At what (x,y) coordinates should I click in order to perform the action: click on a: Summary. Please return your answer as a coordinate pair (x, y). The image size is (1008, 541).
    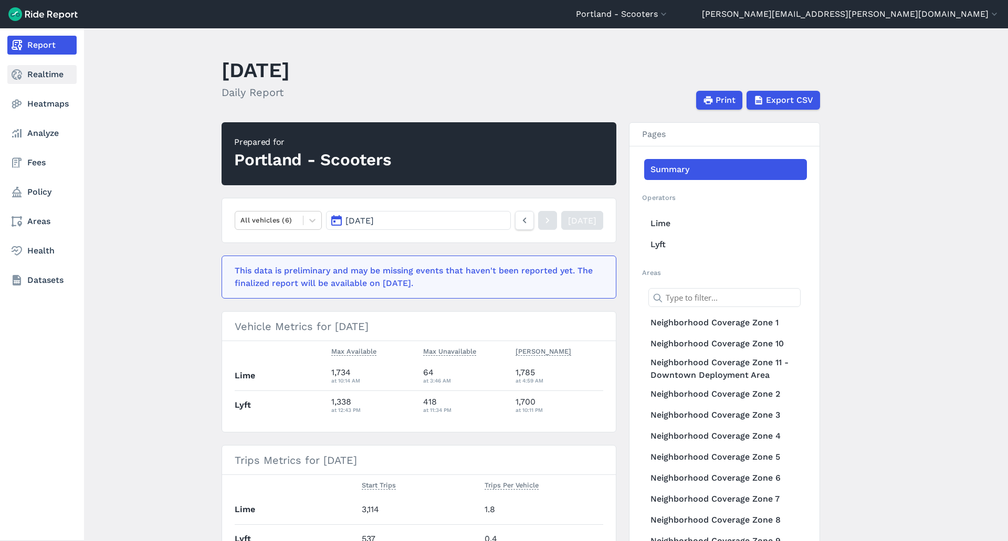
    Looking at the image, I should click on (726, 170).